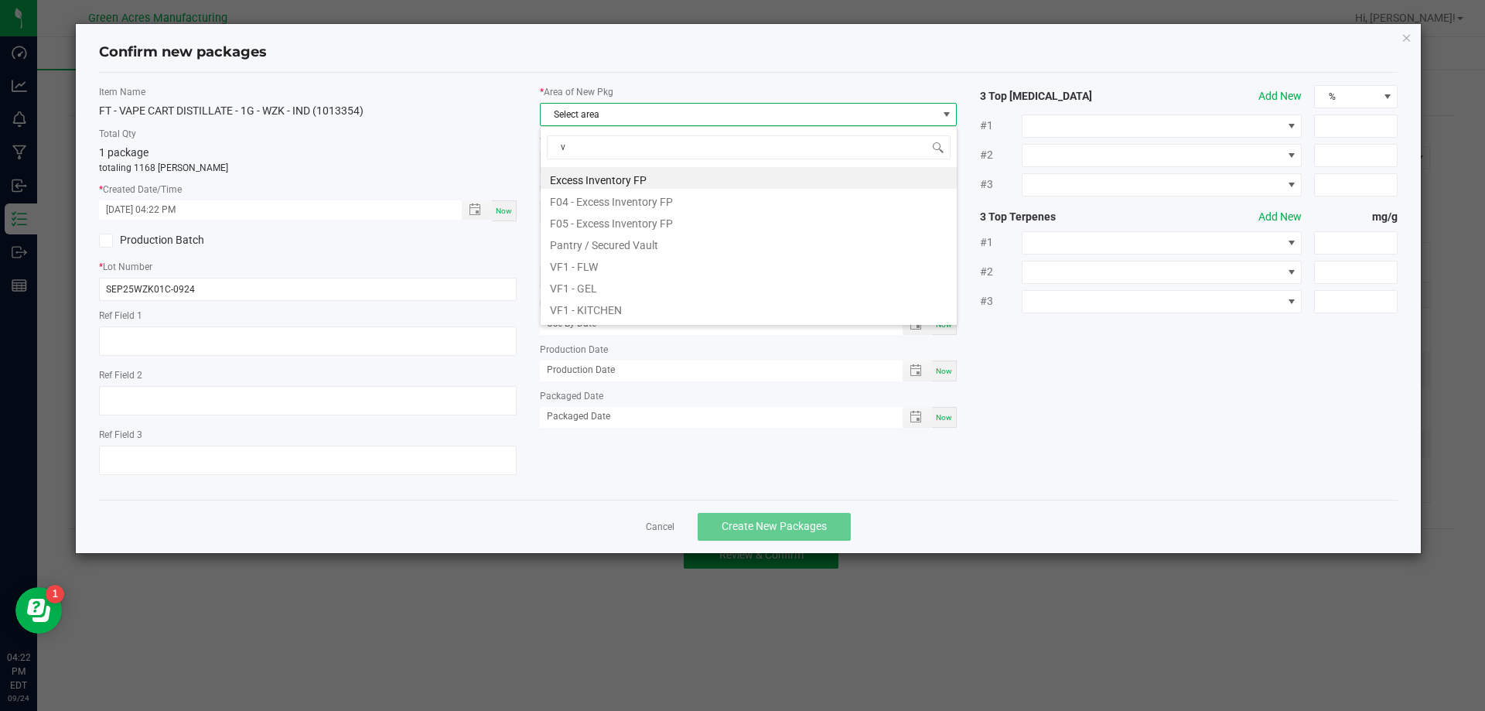  Describe the element at coordinates (748, 350) in the screenshot. I see `label: Production Date` at that location.